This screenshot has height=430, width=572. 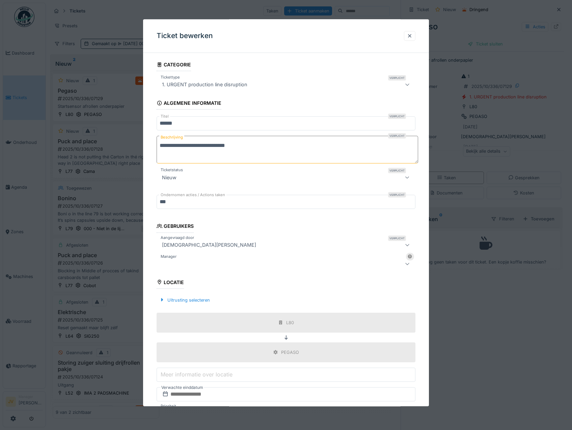 What do you see at coordinates (189, 104) in the screenshot?
I see `div: Algemene informatie` at bounding box center [189, 104].